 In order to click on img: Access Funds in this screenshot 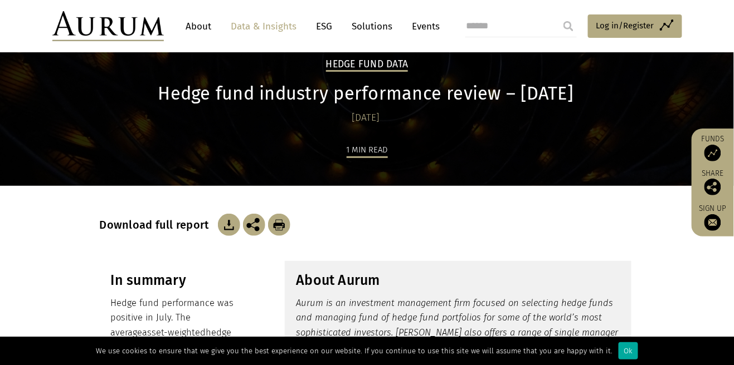, I will do `click(712, 153)`.